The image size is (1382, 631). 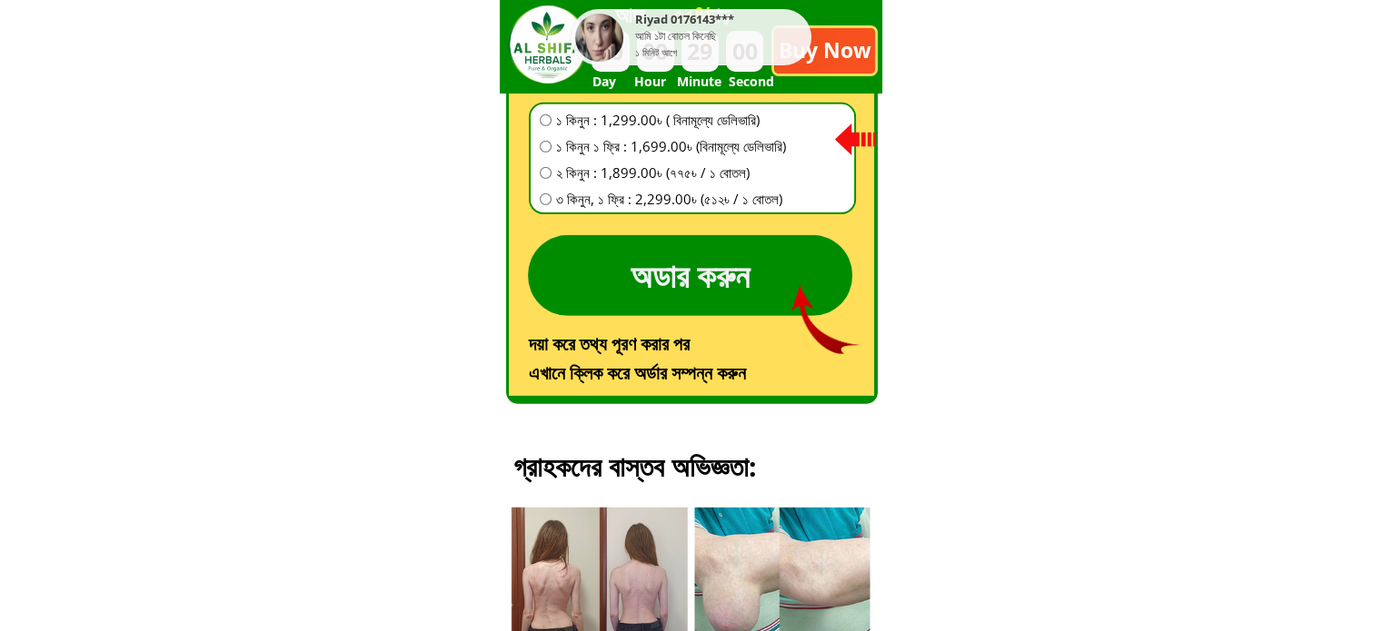 I want to click on h3: Day Hour Minute Second, so click(x=717, y=82).